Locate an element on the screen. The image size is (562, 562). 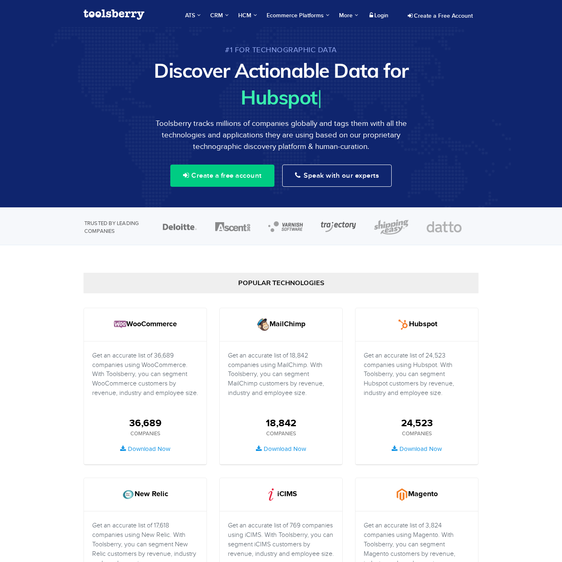
h1: Discover Actionable Data for is located at coordinates (281, 70).